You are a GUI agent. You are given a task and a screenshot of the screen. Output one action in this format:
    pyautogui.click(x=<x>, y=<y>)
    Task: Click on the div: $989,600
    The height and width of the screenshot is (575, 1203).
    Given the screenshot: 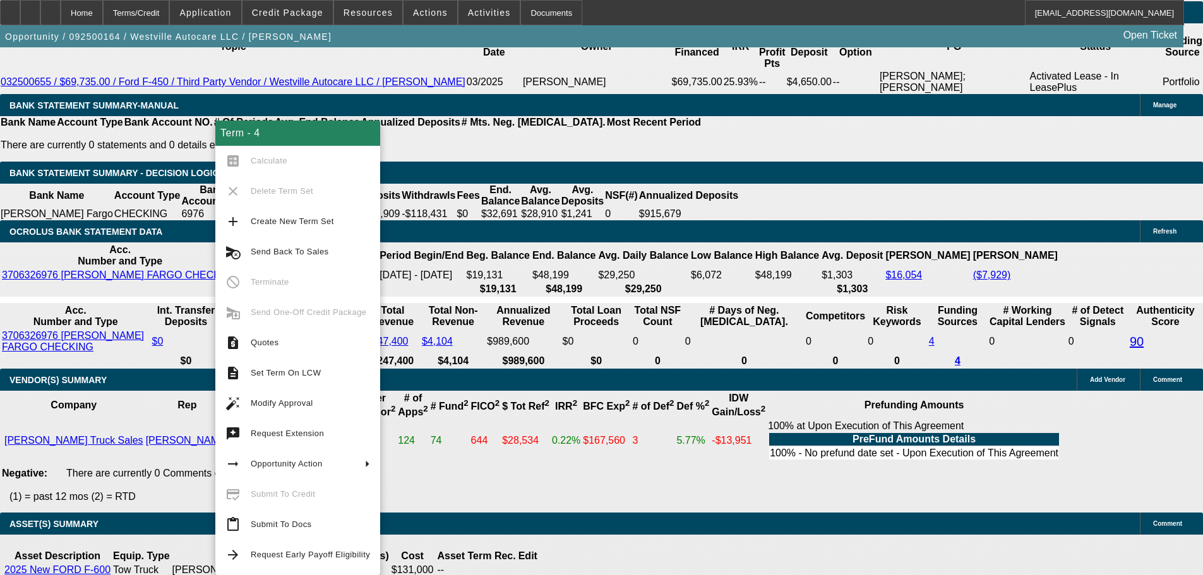 What is the action you would take?
    pyautogui.click(x=523, y=342)
    